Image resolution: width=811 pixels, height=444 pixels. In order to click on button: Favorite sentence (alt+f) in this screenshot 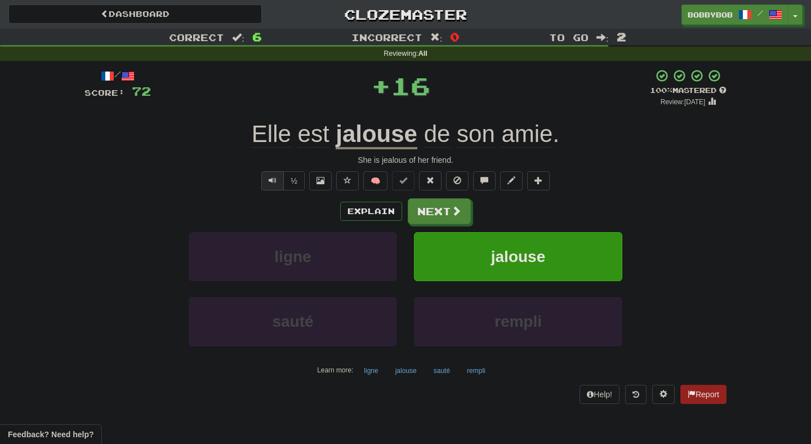, I will do `click(347, 181)`.